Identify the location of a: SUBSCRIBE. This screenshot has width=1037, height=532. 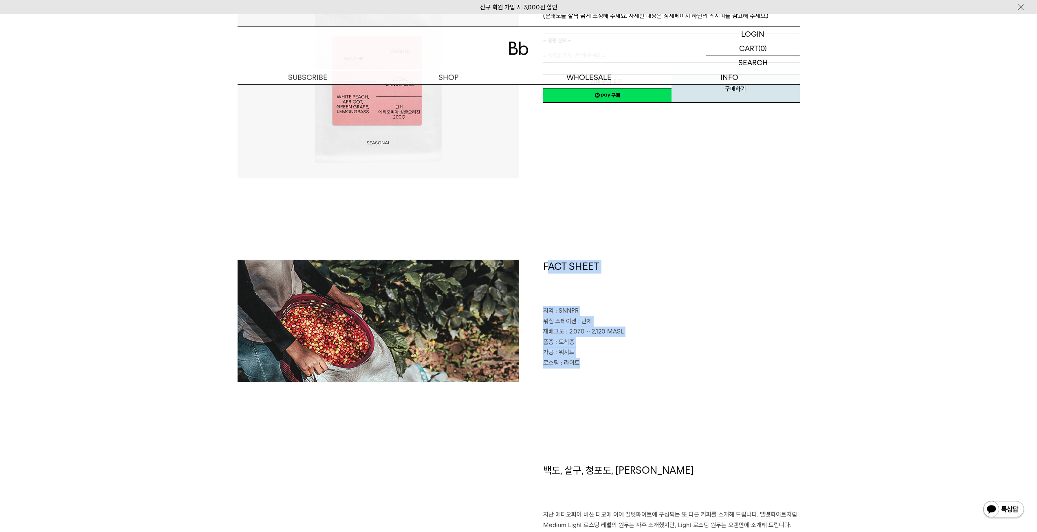
(308, 77).